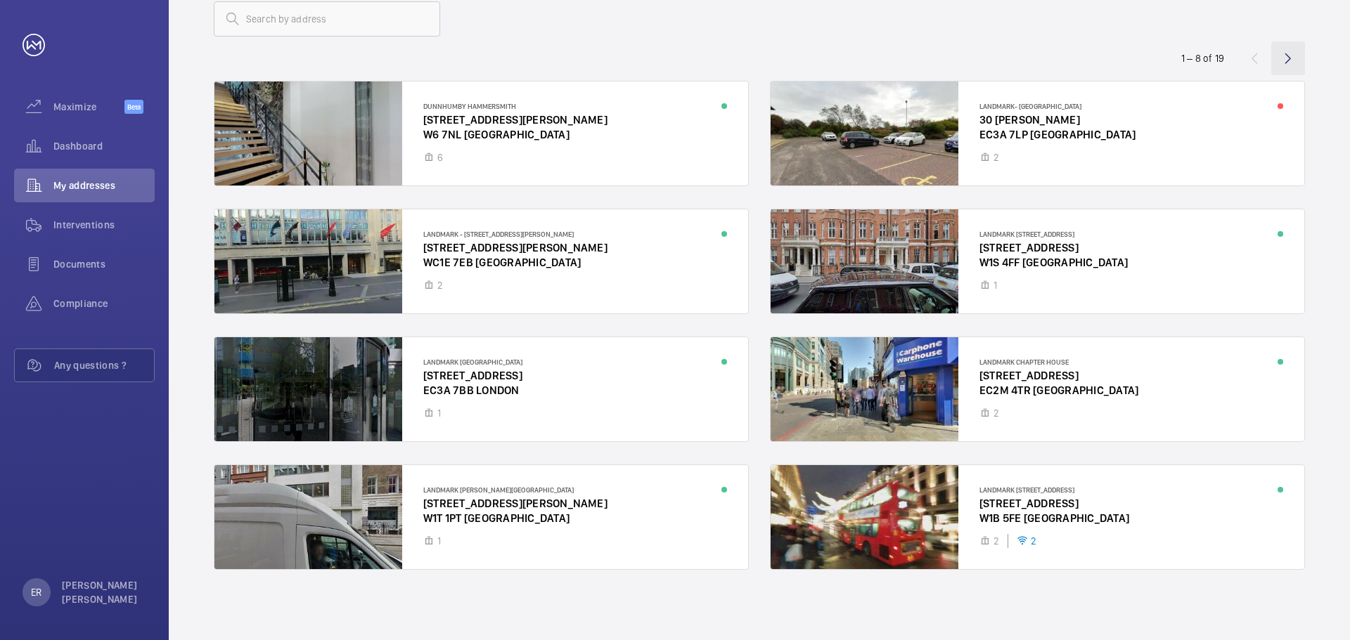 The height and width of the screenshot is (640, 1350). What do you see at coordinates (104, 186) in the screenshot?
I see `span: My addresses` at bounding box center [104, 186].